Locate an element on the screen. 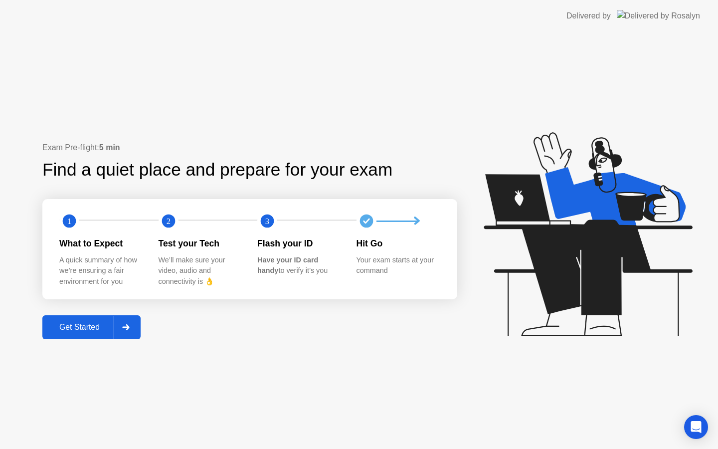  img: Delivered by Rosalyn is located at coordinates (658, 15).